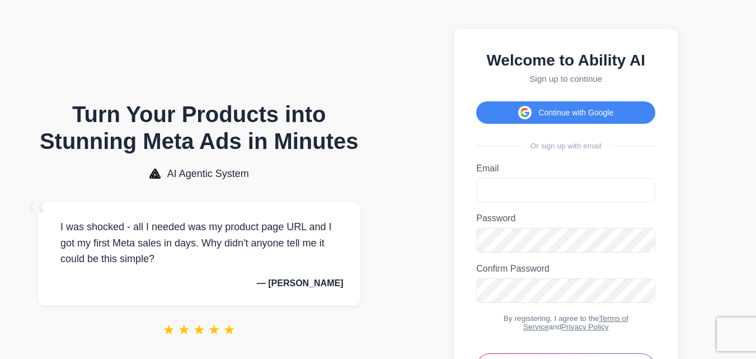 The height and width of the screenshot is (359, 756). Describe the element at coordinates (208, 173) in the screenshot. I see `span: AI Agentic System` at that location.